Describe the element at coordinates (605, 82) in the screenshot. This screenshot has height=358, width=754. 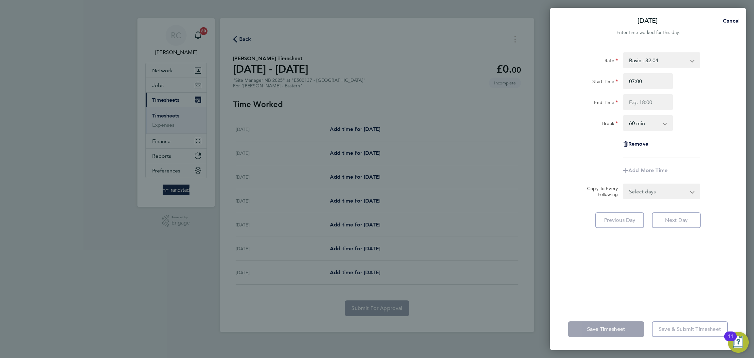
I see `label: Start Time` at that location.